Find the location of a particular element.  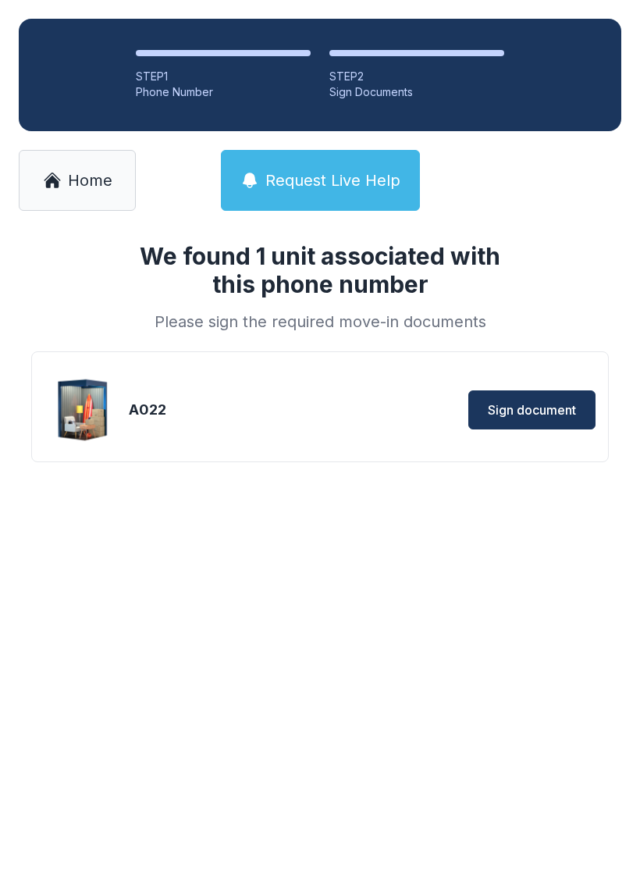

div: STEP 2 is located at coordinates (417, 76).